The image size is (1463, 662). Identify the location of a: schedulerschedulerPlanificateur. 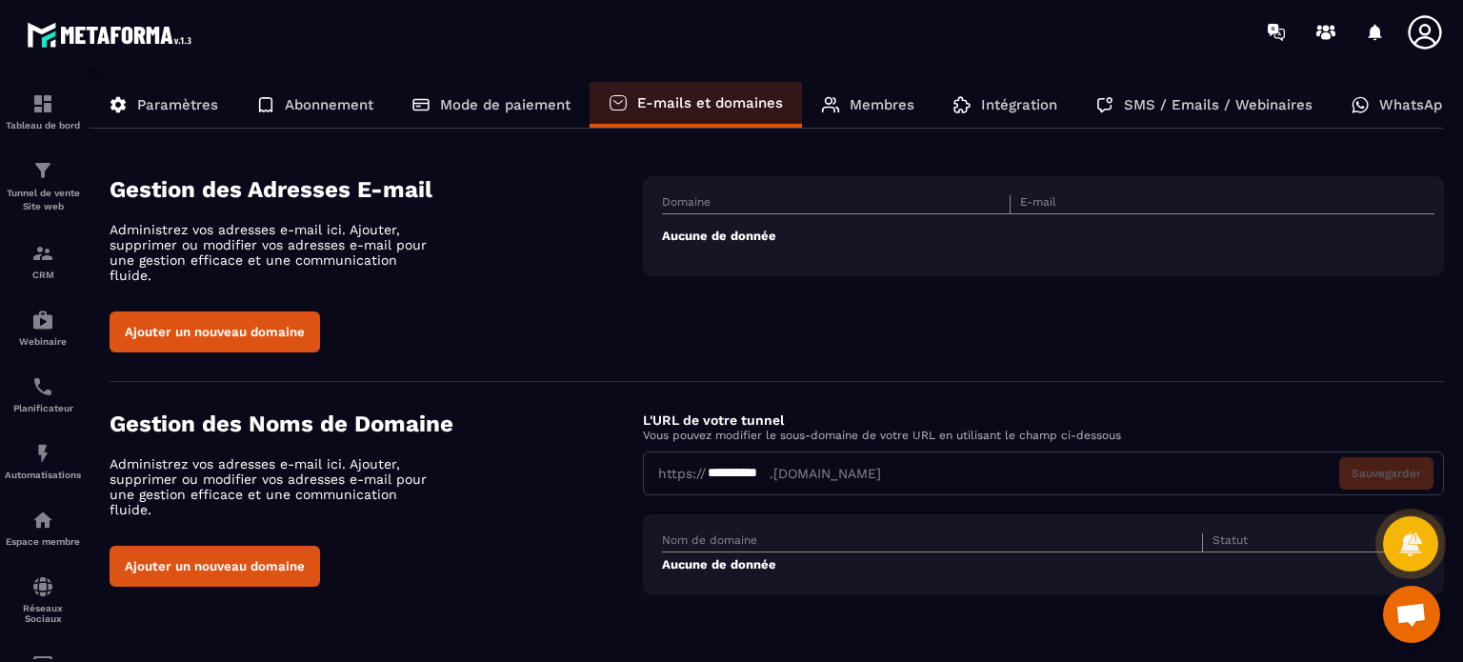
(43, 394).